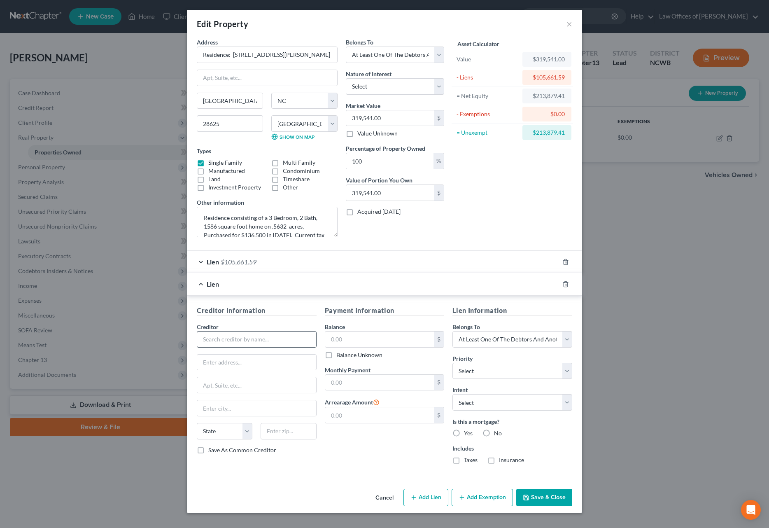 The height and width of the screenshot is (528, 769). Describe the element at coordinates (385, 148) in the screenshot. I see `label: Percentage of Property Owned` at that location.